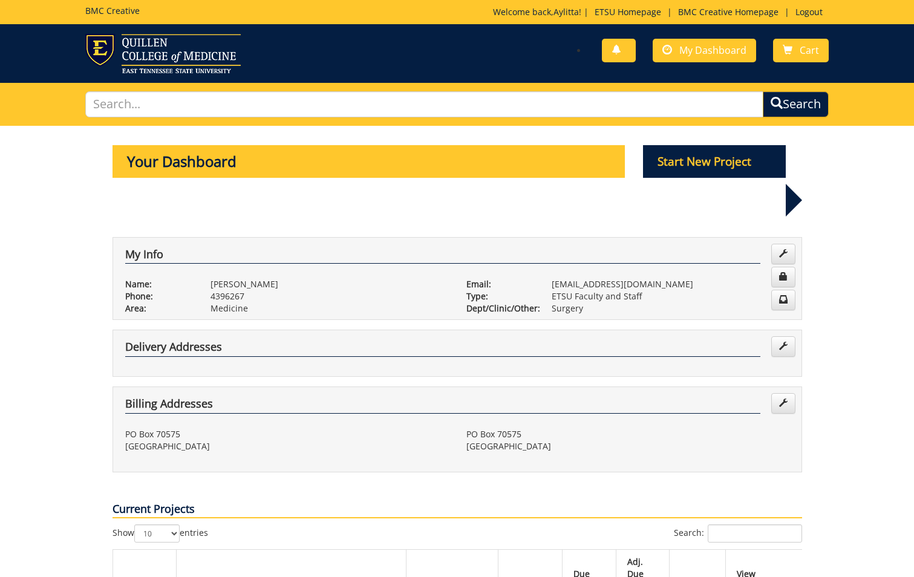 The image size is (914, 577). I want to click on p: ETSU Faculty and Staff, so click(671, 297).